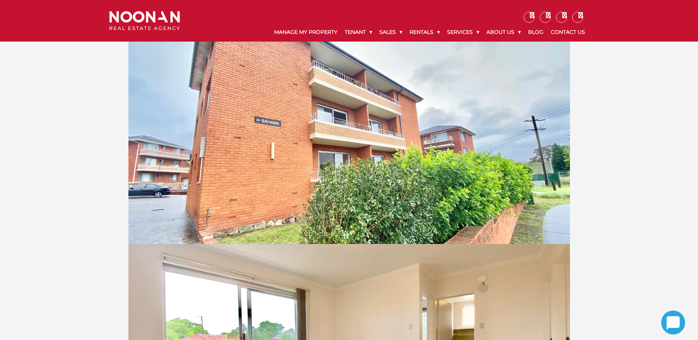 This screenshot has height=340, width=698. What do you see at coordinates (306, 32) in the screenshot?
I see `a: Manage My Property` at bounding box center [306, 32].